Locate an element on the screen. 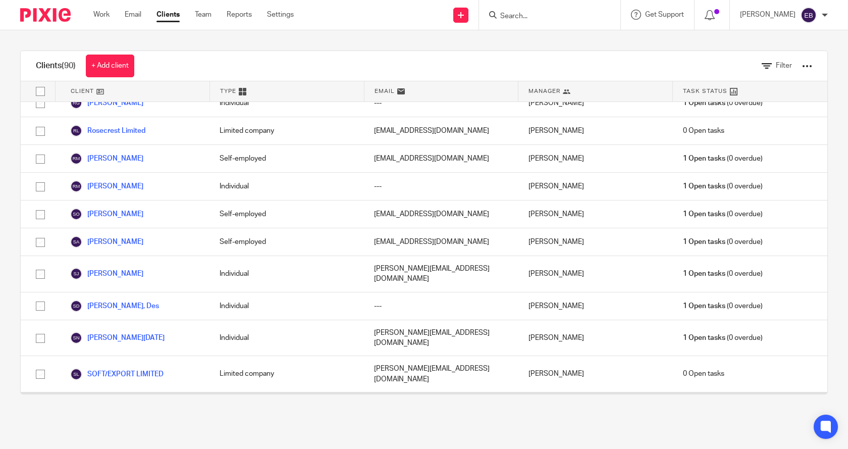  span: Manager is located at coordinates (544, 91).